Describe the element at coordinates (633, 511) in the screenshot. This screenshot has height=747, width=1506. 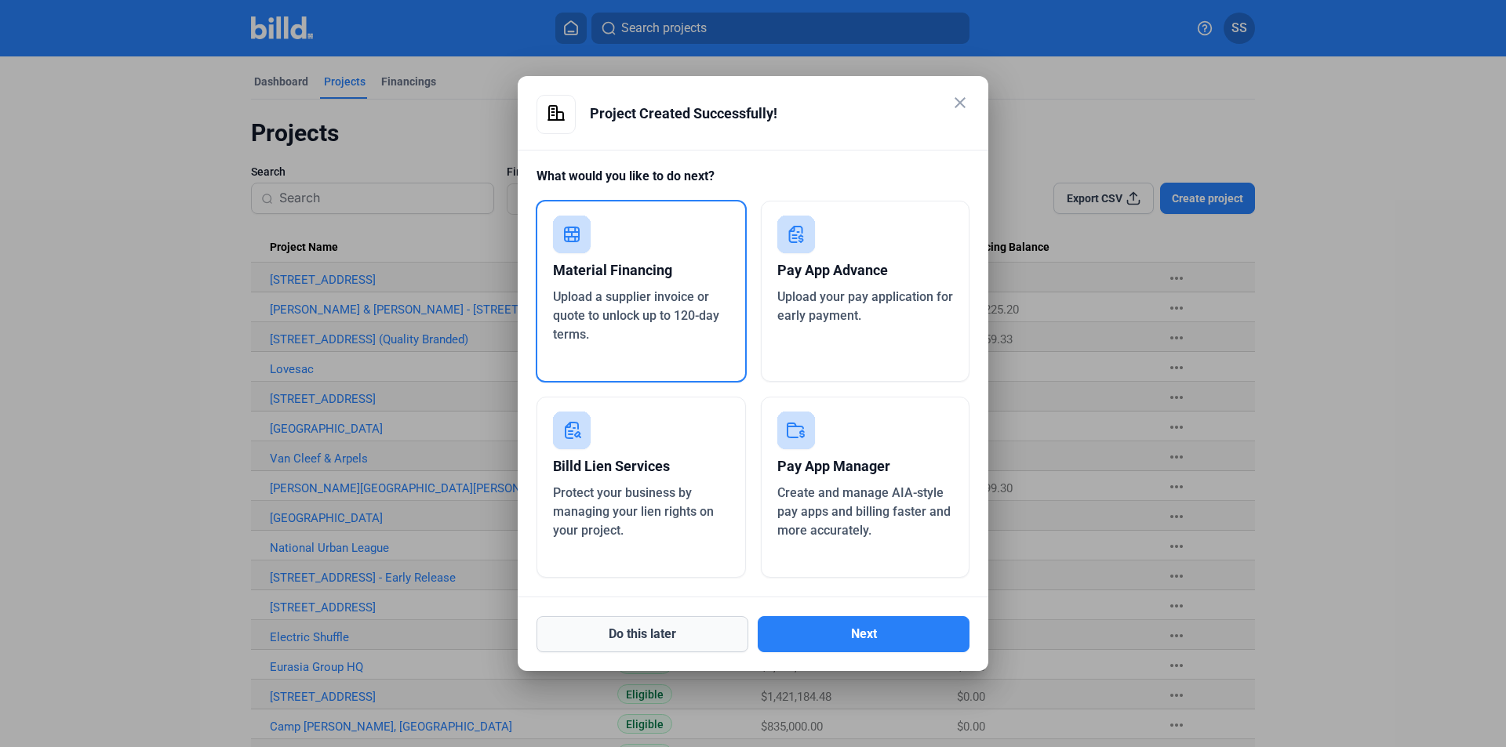
I see `span: Protect your business by managing your lien rights on your project.` at that location.